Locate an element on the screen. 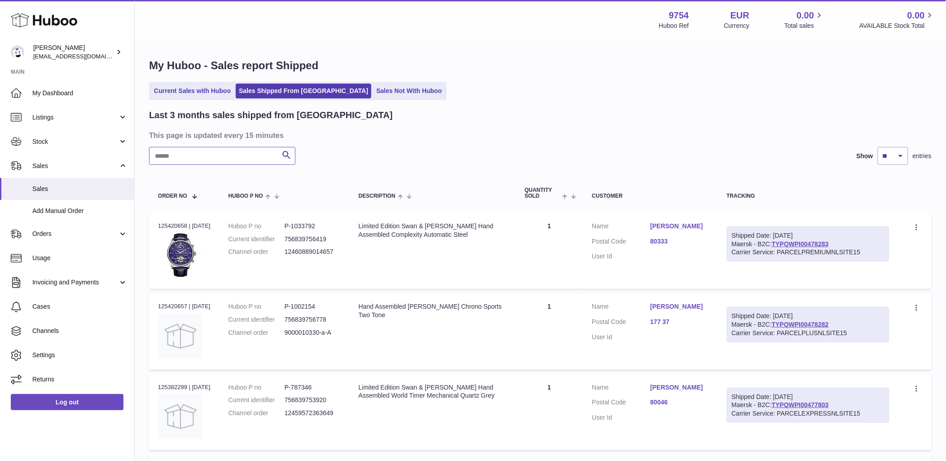 This screenshot has width=946, height=461. a: 80046 is located at coordinates (680, 402).